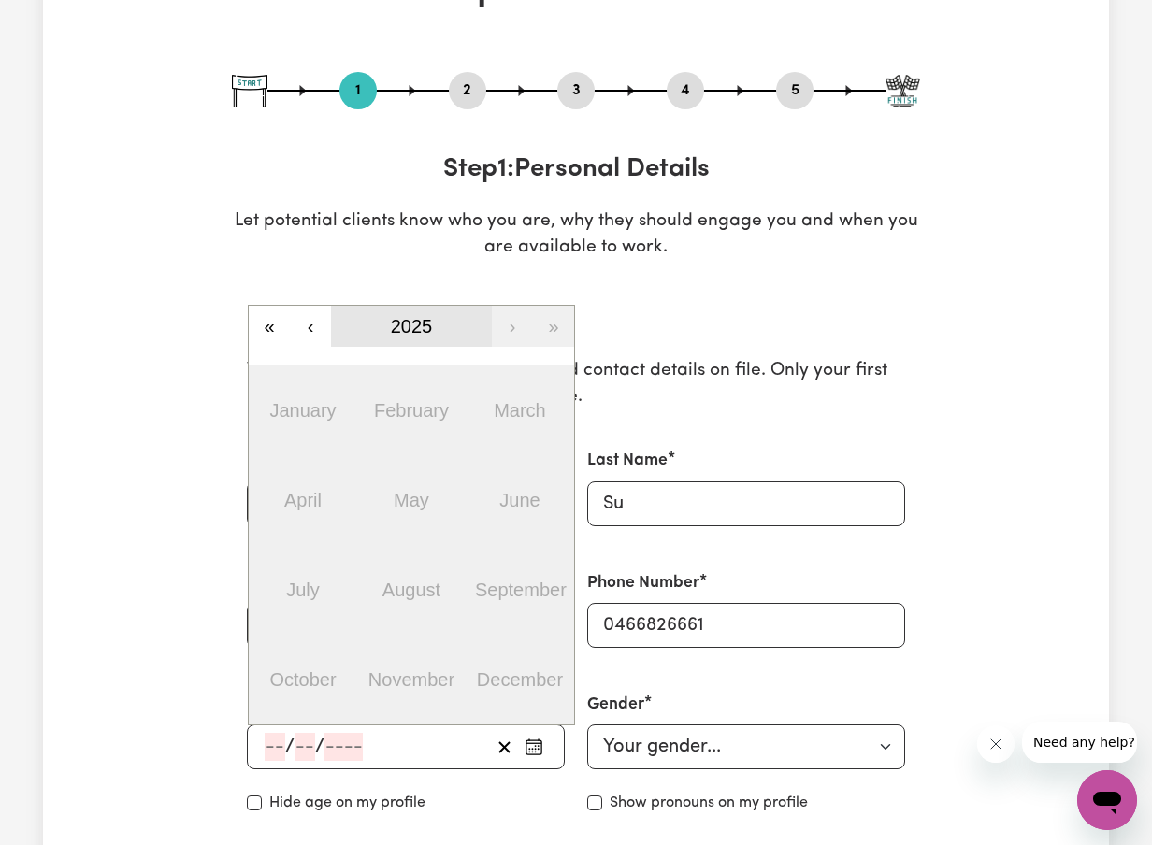 This screenshot has width=1152, height=845. What do you see at coordinates (303, 590) in the screenshot?
I see `abbr: July 2025` at bounding box center [303, 590].